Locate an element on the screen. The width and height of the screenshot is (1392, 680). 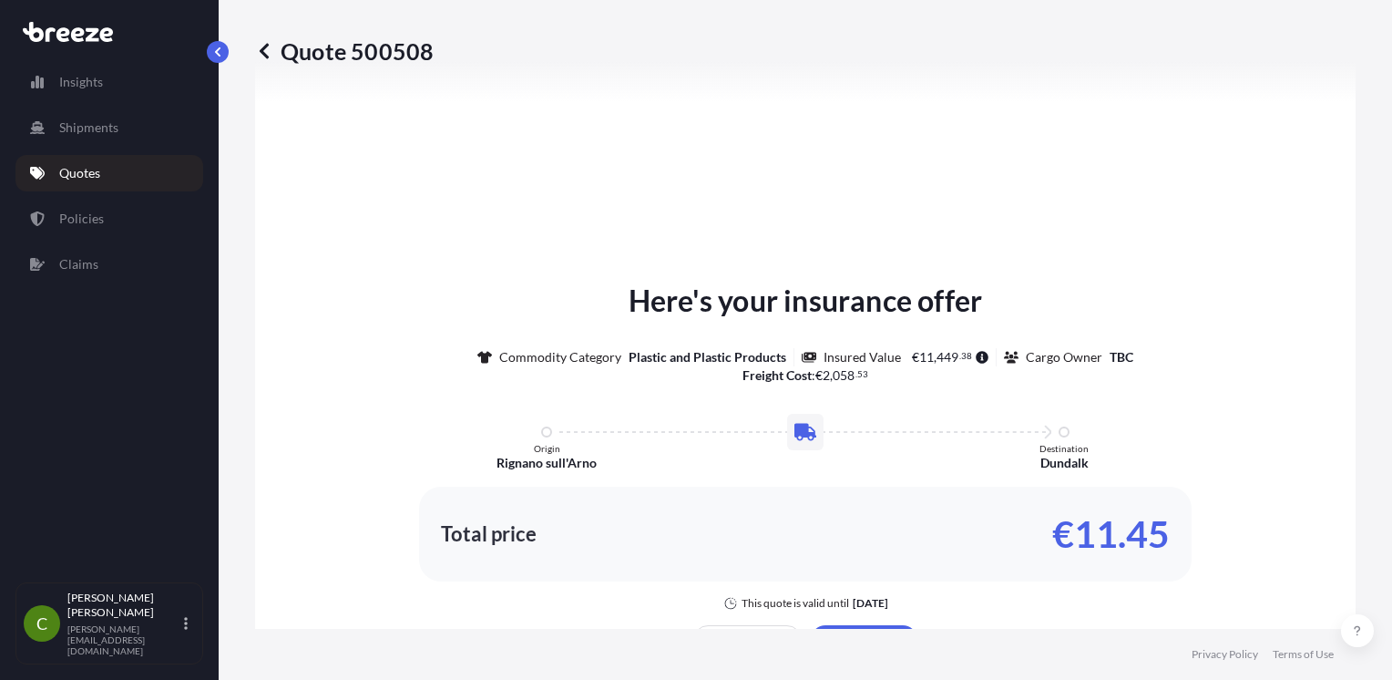
p: Origin is located at coordinates (547, 448).